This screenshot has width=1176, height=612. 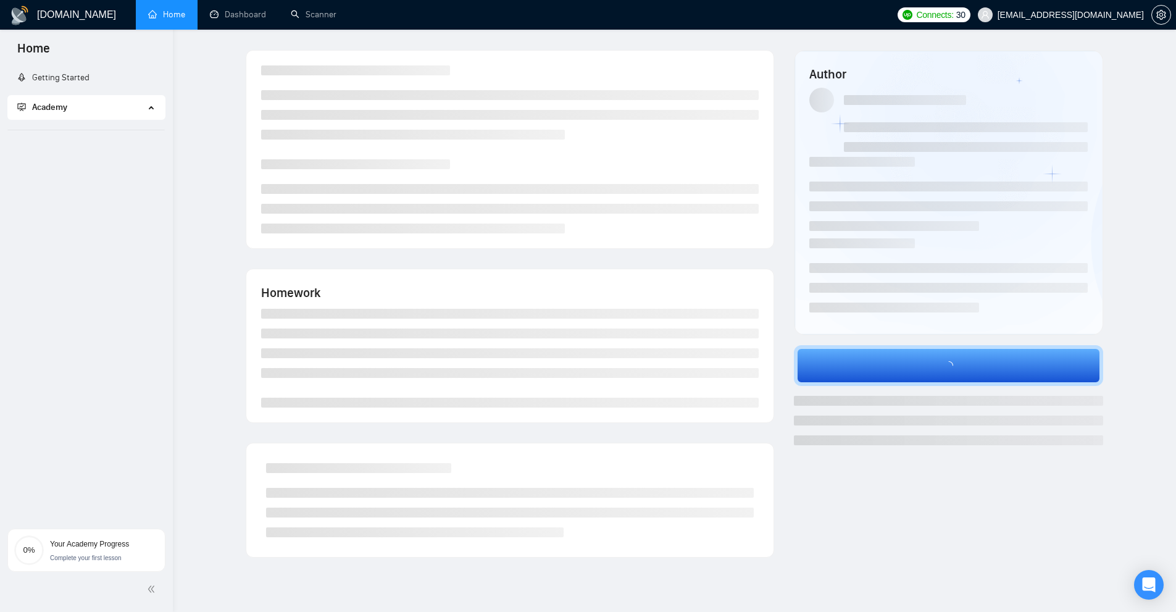 I want to click on a: setting, so click(x=1161, y=15).